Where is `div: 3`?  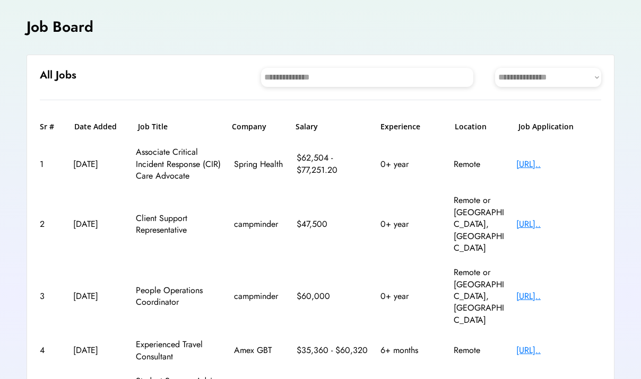
div: 3 is located at coordinates (51, 297).